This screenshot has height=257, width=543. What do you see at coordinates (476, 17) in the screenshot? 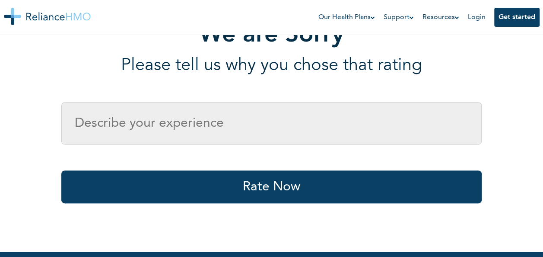
I see `a: Login` at bounding box center [476, 17].